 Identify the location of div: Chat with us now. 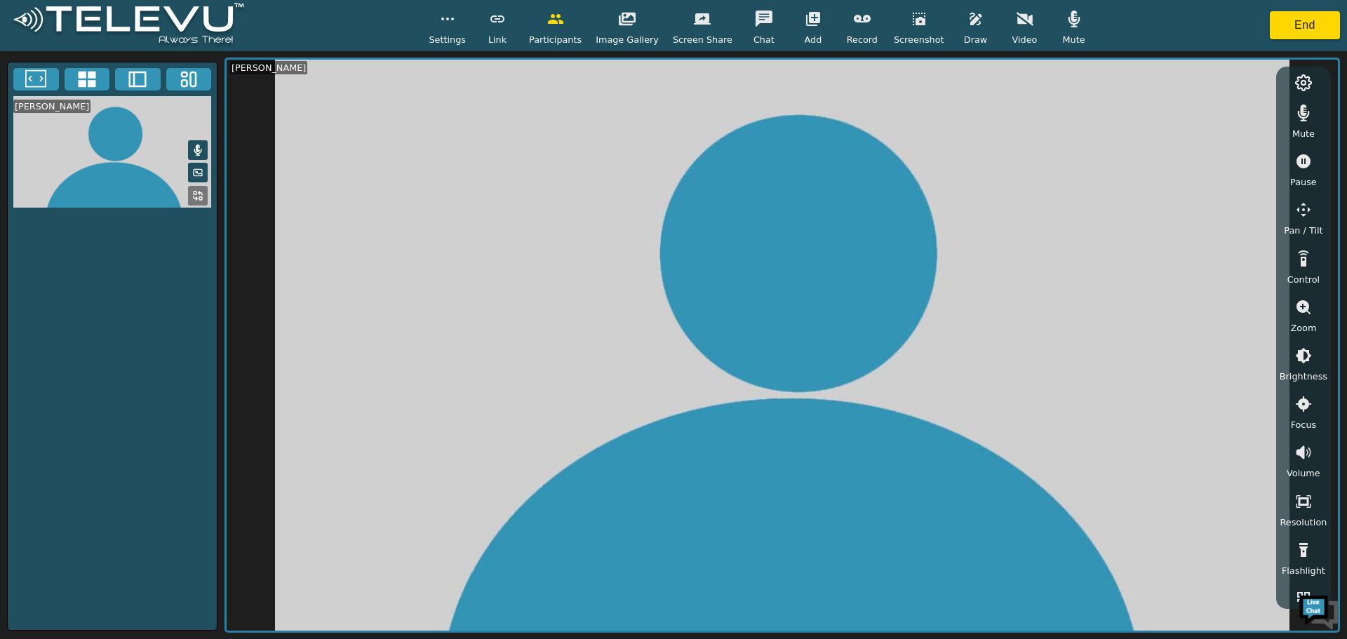
(154, 83).